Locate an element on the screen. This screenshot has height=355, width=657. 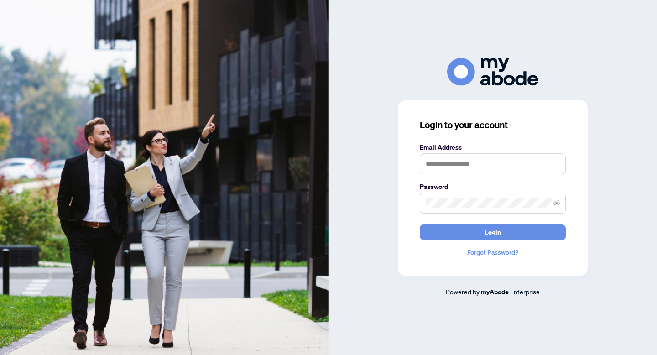
img: ma-logo is located at coordinates (493, 72).